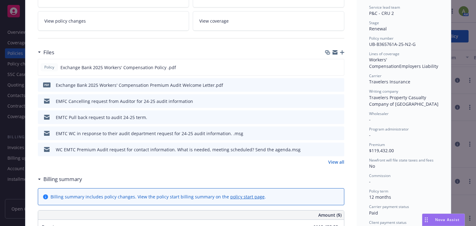 The height and width of the screenshot is (226, 476). I want to click on span: Policy, so click(49, 67).